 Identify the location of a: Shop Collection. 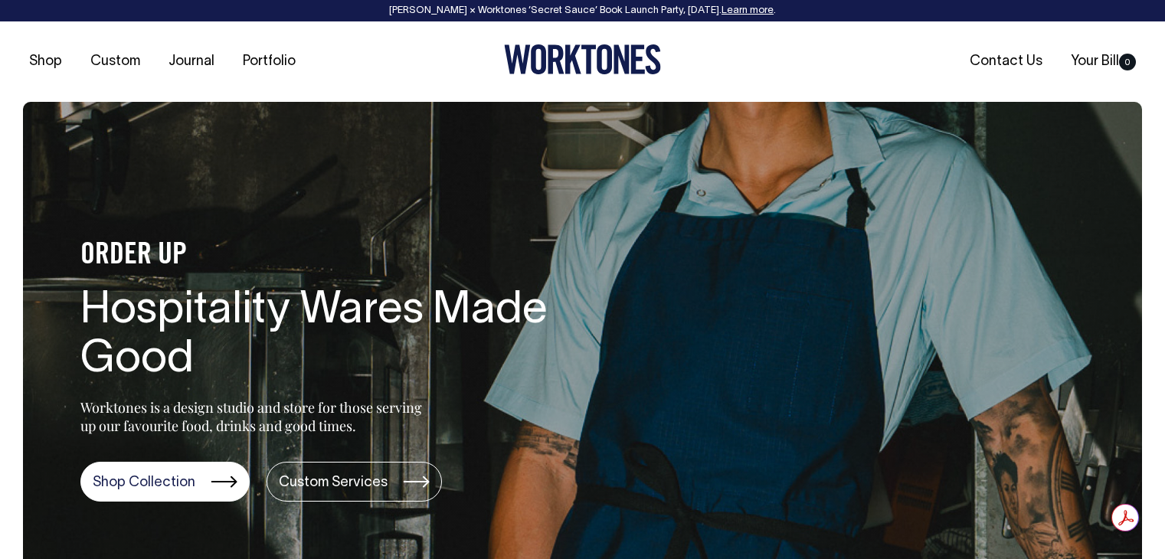
(165, 482).